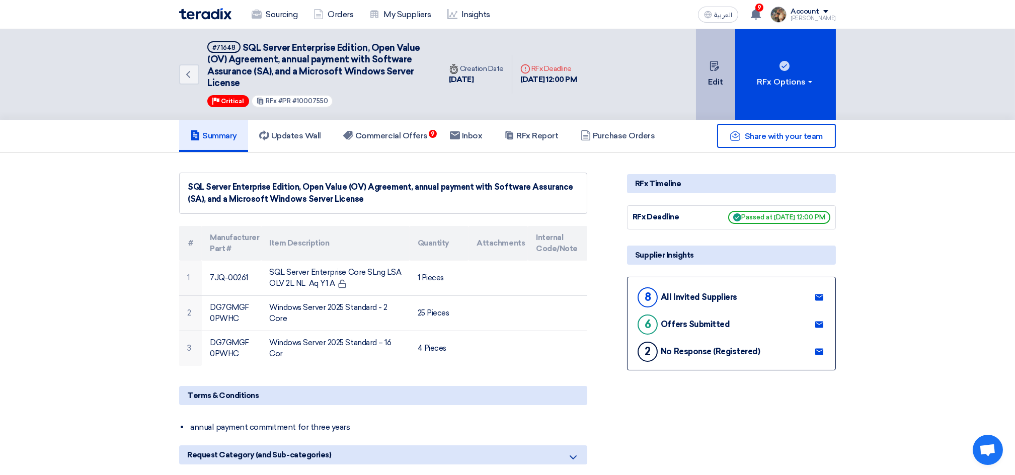  I want to click on img: file_1710751448746.jpg, so click(779, 15).